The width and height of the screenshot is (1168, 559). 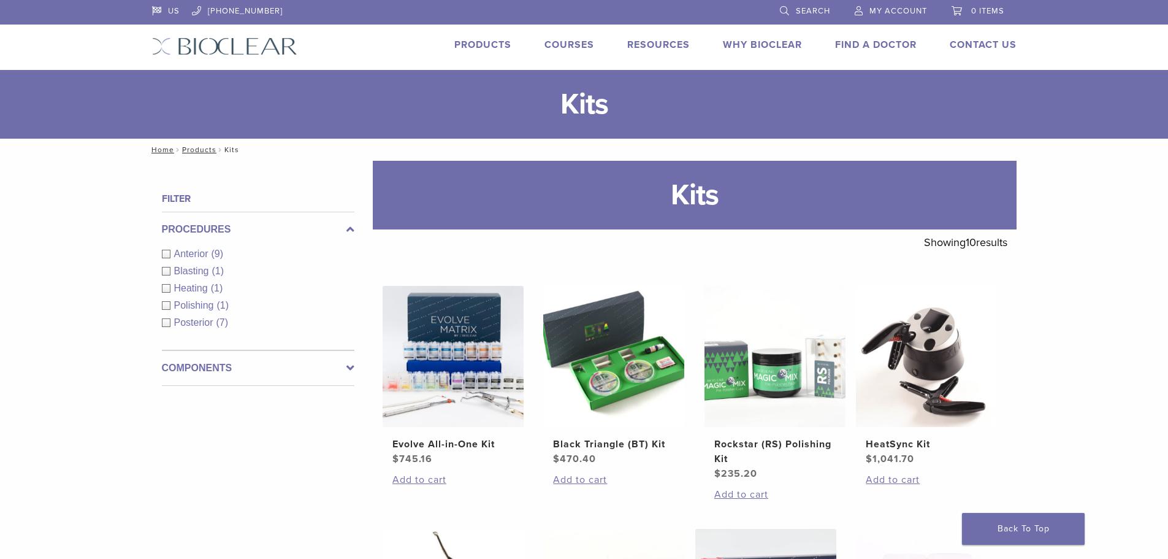 I want to click on h2: Evolve All-in-One Kit, so click(x=453, y=444).